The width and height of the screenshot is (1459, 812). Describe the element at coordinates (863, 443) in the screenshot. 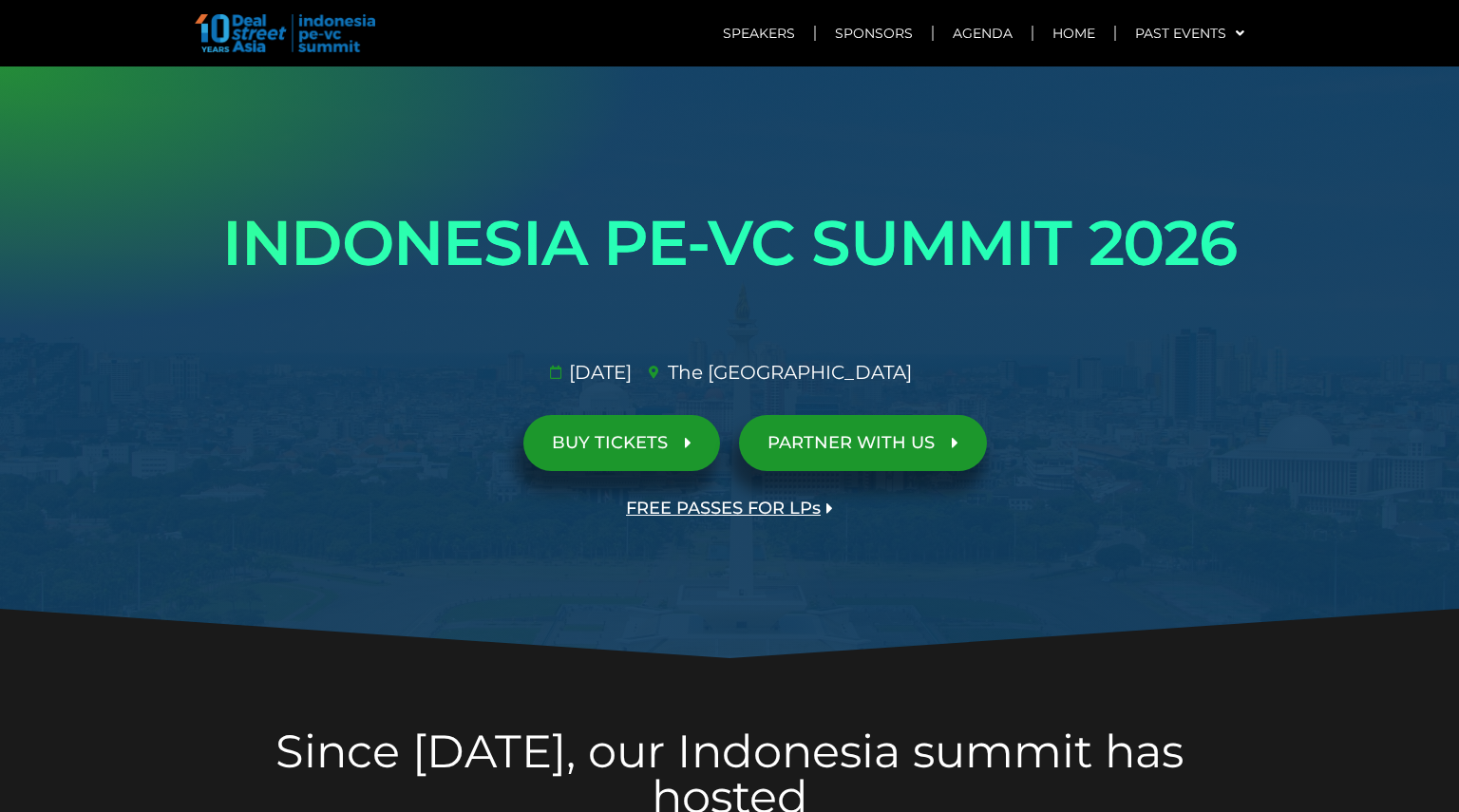

I see `a: PARTNER WITH US` at that location.